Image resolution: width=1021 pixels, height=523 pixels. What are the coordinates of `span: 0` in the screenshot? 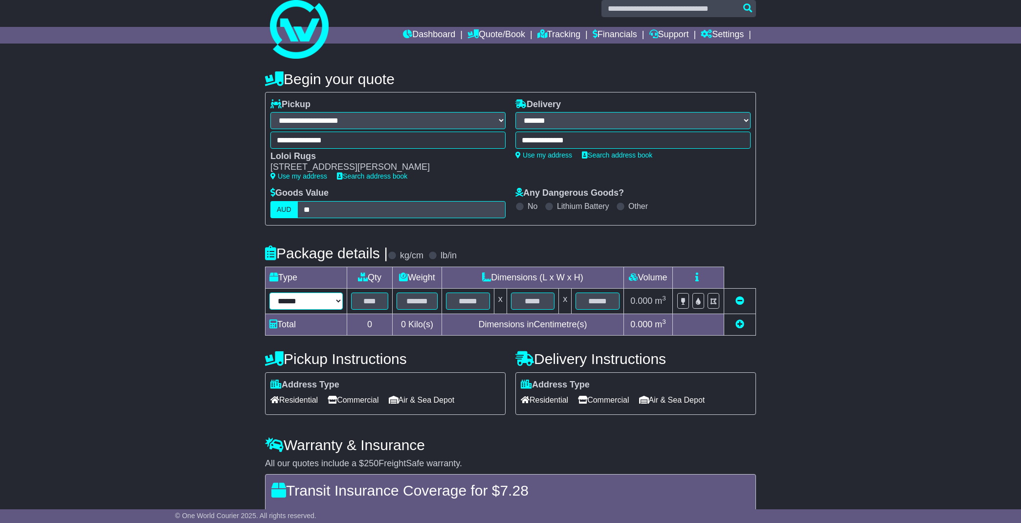 It's located at (403, 324).